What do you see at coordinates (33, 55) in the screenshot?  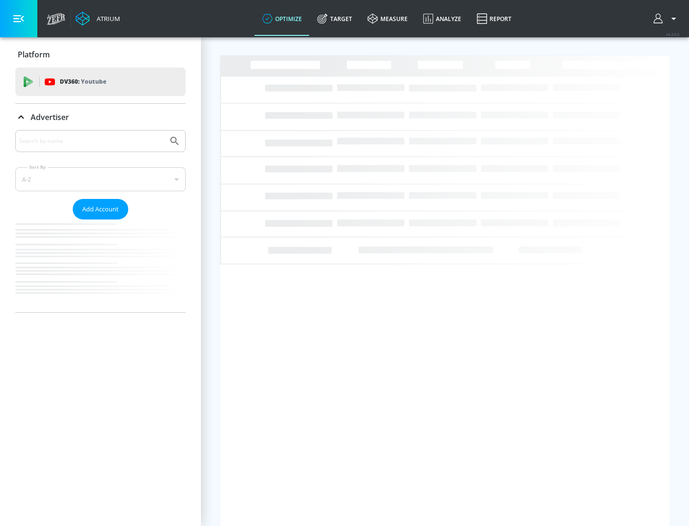 I see `p: Platform` at bounding box center [33, 55].